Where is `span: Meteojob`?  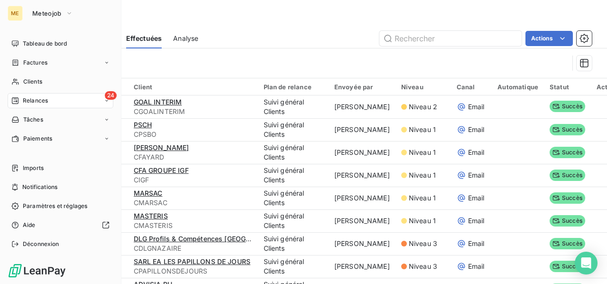
span: Meteojob is located at coordinates (47, 13).